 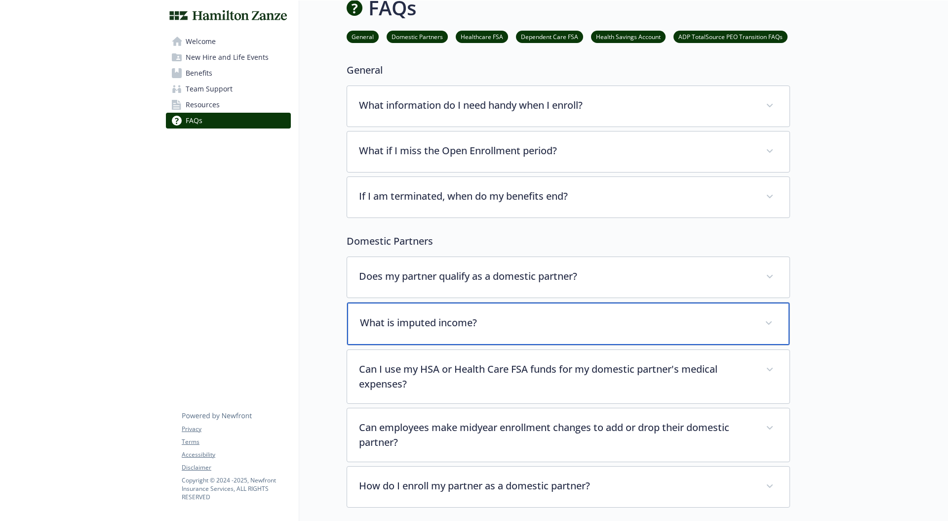 I want to click on div: Does my partner qualify as a domestic partner?, so click(x=568, y=277).